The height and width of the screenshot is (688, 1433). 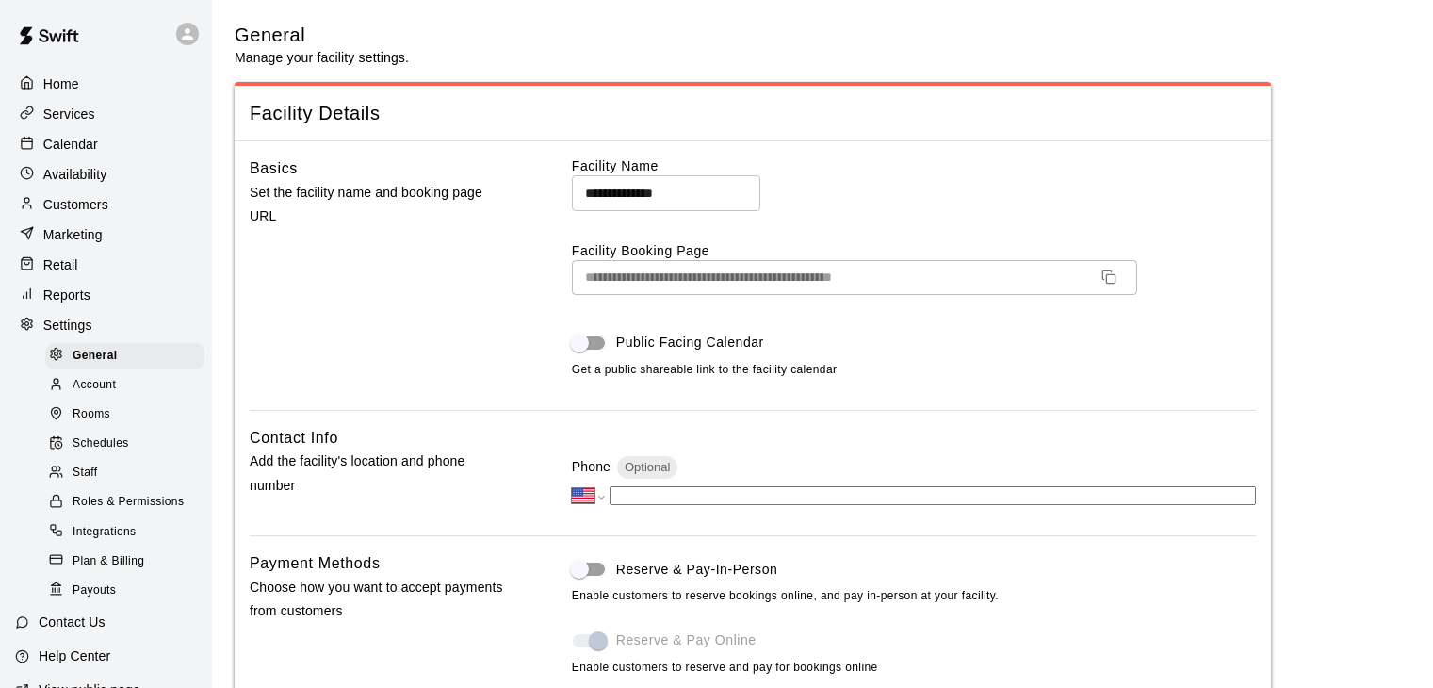 What do you see at coordinates (124, 385) in the screenshot?
I see `div: Account` at bounding box center [124, 385].